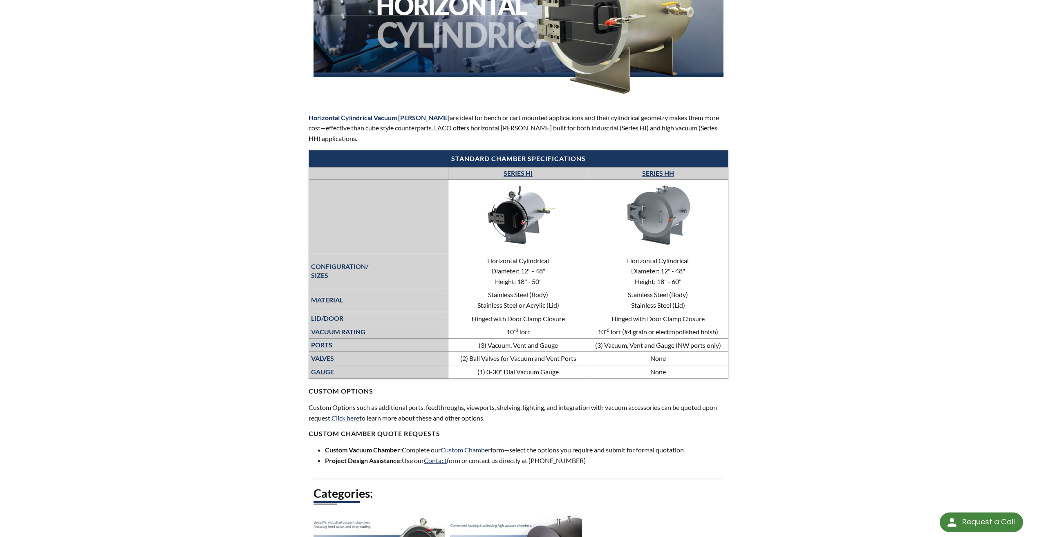 The image size is (1037, 537). What do you see at coordinates (518, 271) in the screenshot?
I see `td: Horizontal Cylindrical Diameter: 12" - 48" Height: 18" - 50"` at bounding box center [518, 271].